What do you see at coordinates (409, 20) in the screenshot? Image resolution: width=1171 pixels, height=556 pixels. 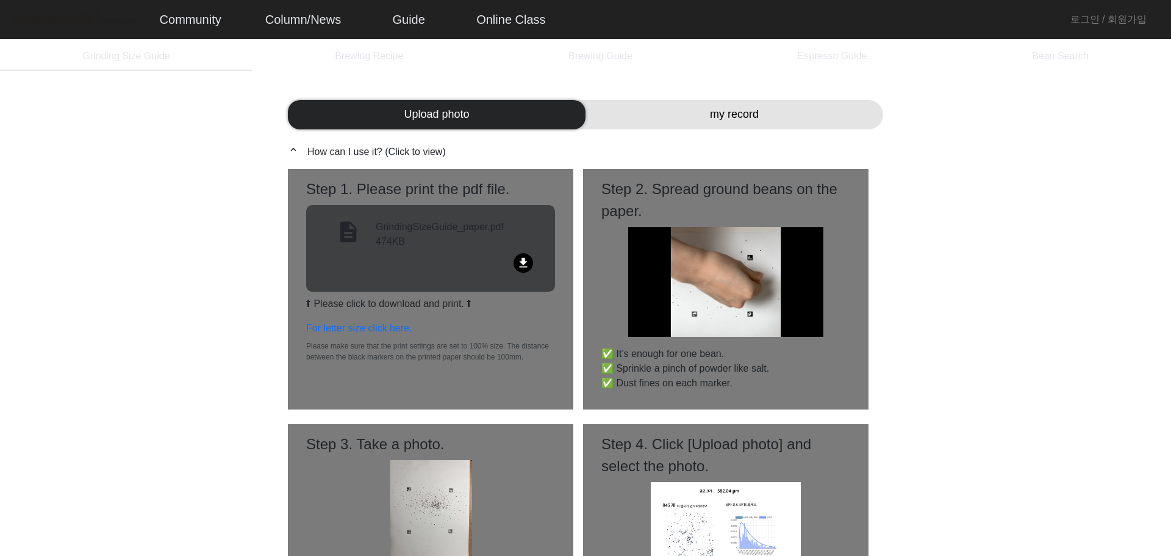 I see `a: Guide` at bounding box center [409, 20].